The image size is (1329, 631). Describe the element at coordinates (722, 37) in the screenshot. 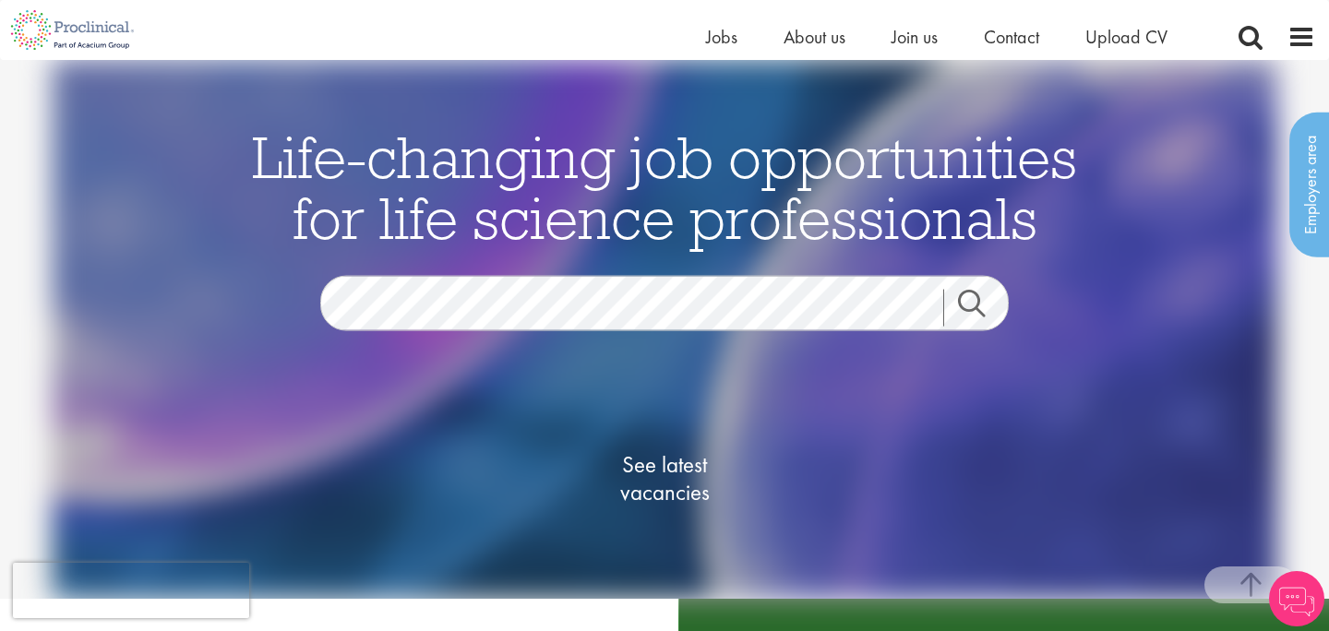

I see `span: Jobs` at that location.